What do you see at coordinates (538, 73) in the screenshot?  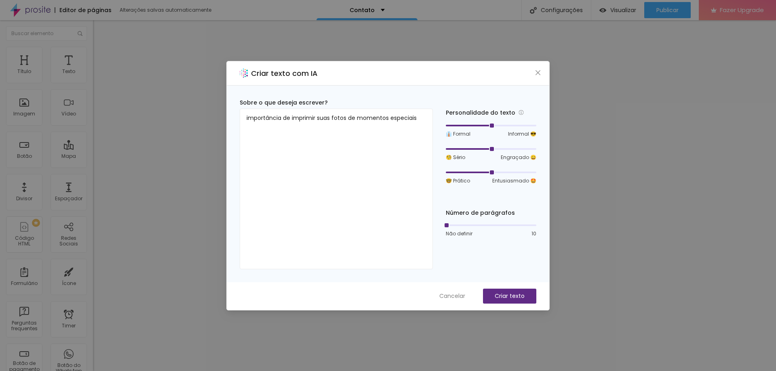 I see `span: close` at bounding box center [538, 73].